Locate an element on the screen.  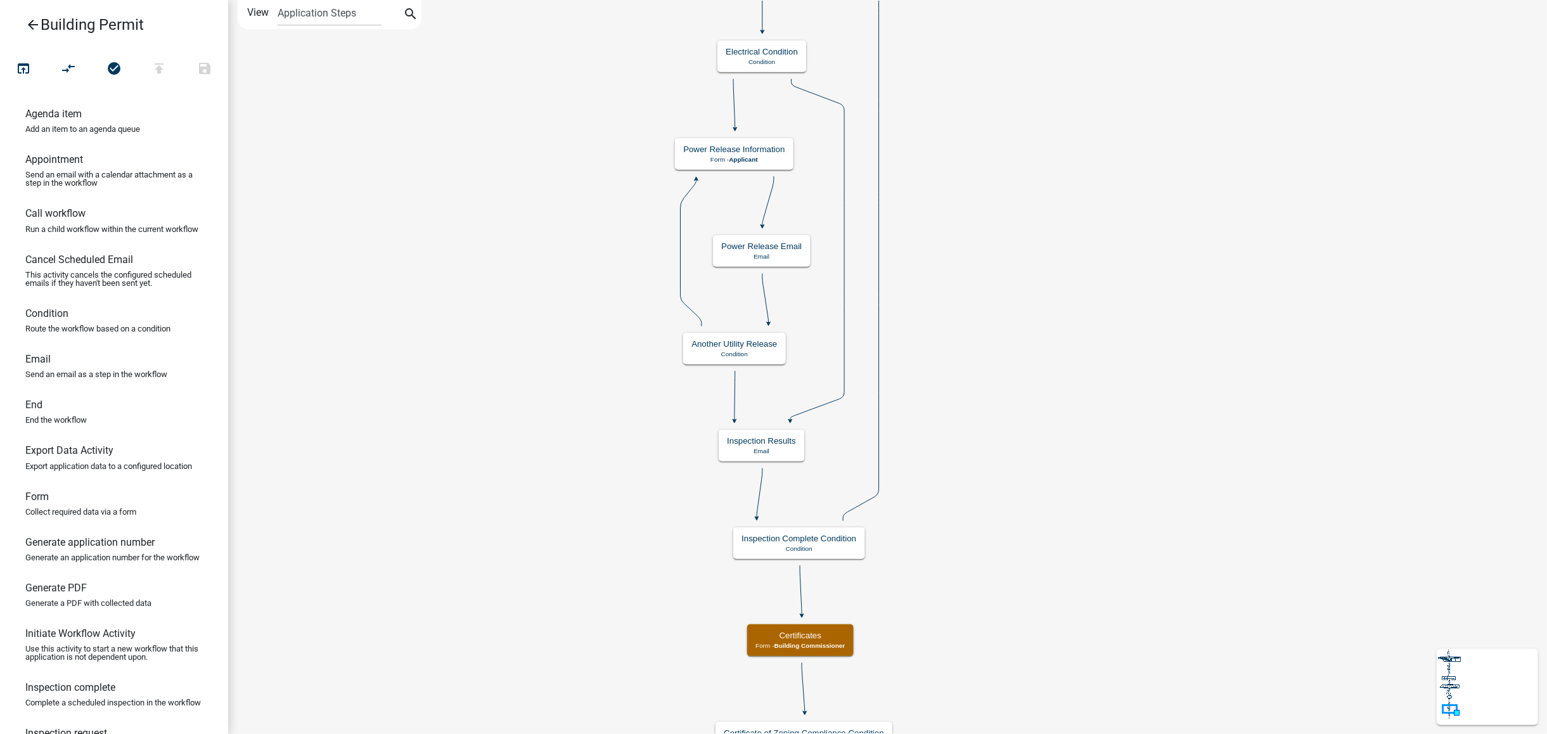
i: check_circle is located at coordinates (114, 70).